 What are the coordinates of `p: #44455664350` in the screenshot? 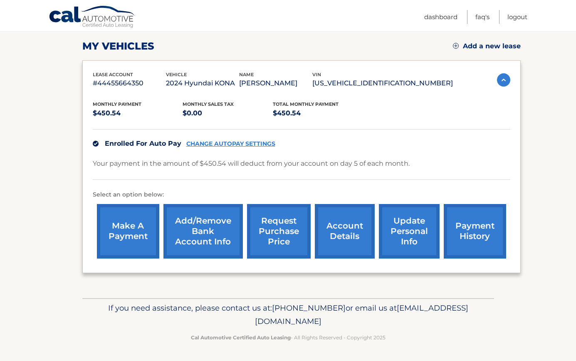 It's located at (129, 83).